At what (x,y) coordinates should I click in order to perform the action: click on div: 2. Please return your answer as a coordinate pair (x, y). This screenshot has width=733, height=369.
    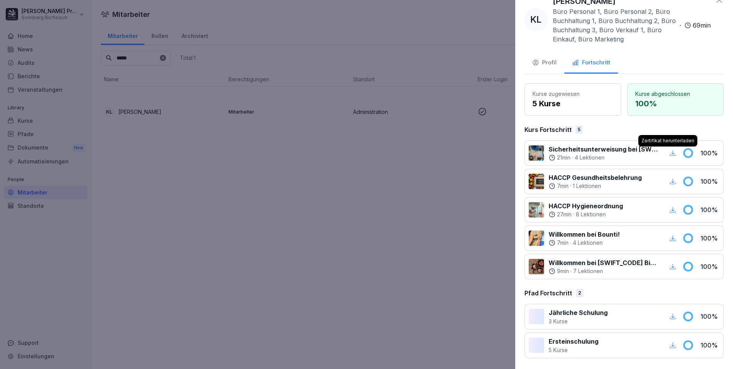
    Looking at the image, I should click on (580, 293).